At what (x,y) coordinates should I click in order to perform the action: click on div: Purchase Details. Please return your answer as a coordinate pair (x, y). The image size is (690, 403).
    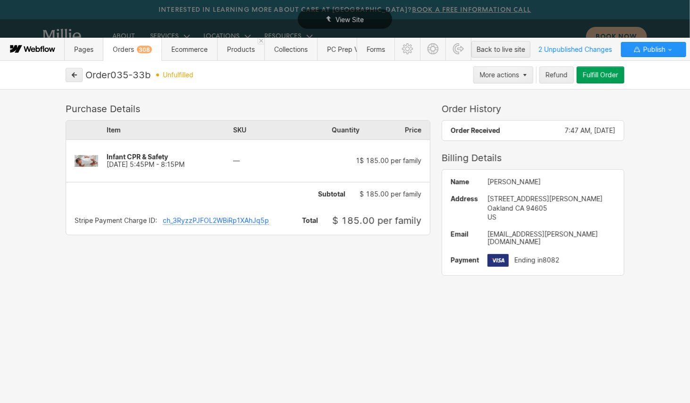
    Looking at the image, I should click on (248, 109).